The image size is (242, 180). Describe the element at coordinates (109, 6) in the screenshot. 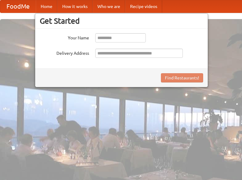

I see `a: Who we are` at that location.